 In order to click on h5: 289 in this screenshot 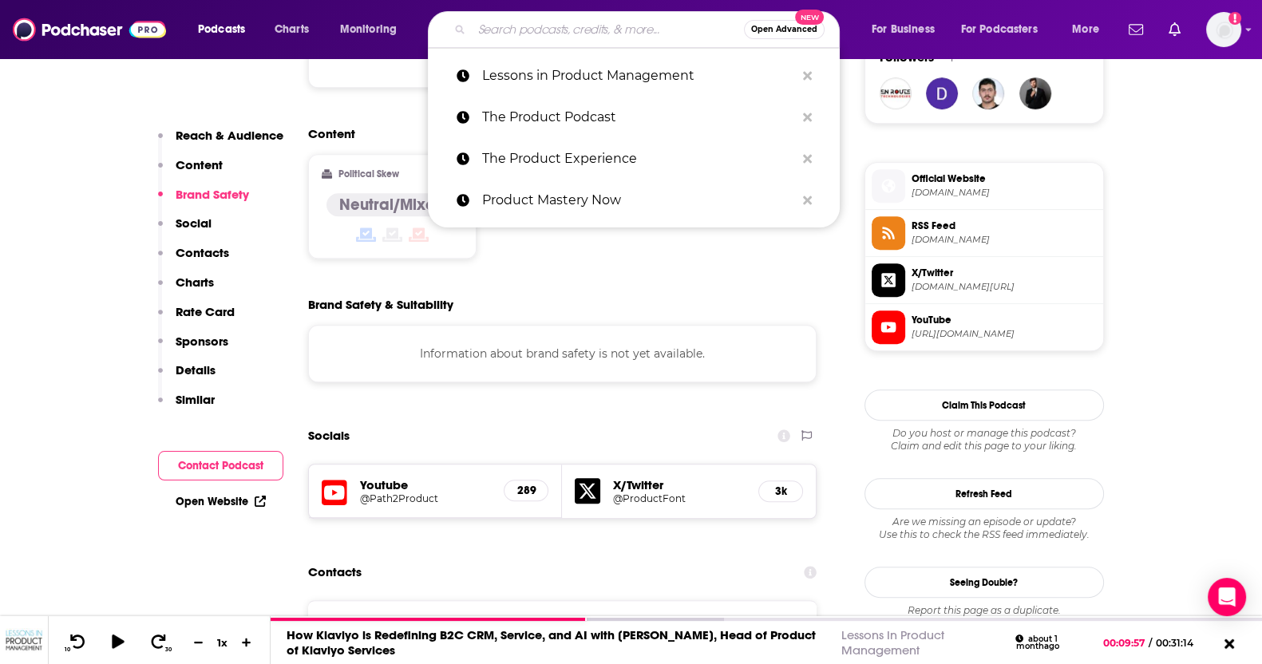, I will do `click(526, 490)`.